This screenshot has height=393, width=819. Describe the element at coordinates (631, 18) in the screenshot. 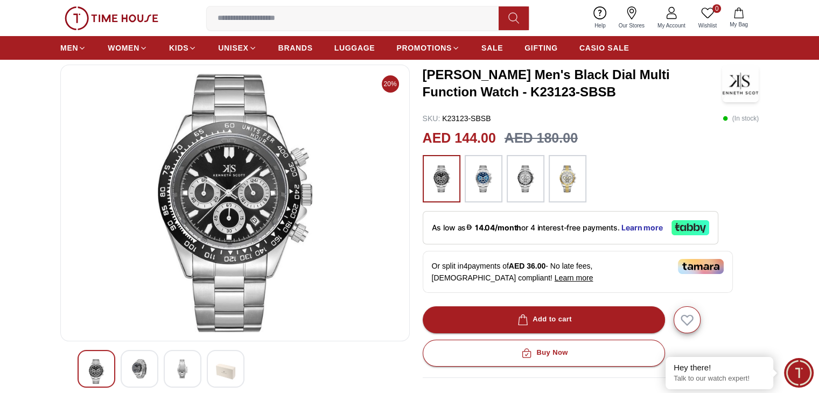

I see `a: Our Stores` at that location.